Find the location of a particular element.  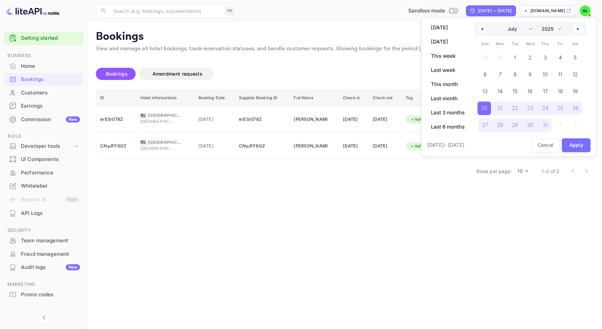

span: 17 is located at coordinates (546, 91).